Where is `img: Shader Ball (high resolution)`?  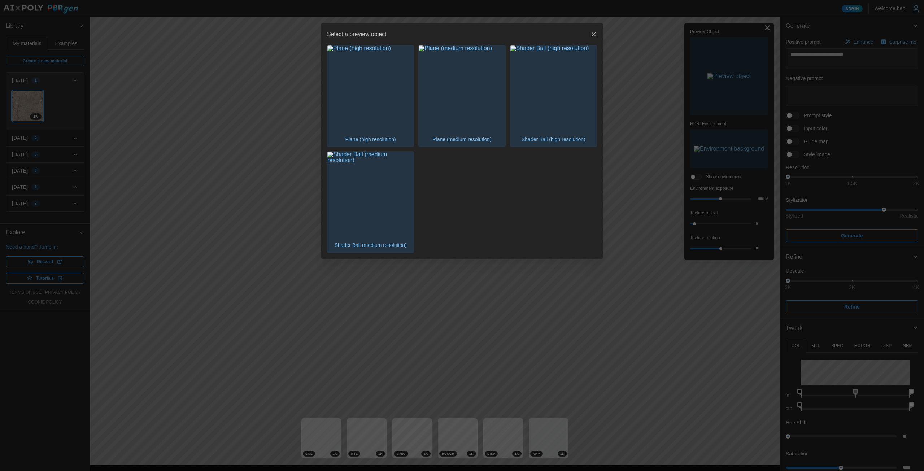 img: Shader Ball (high resolution) is located at coordinates (553, 88).